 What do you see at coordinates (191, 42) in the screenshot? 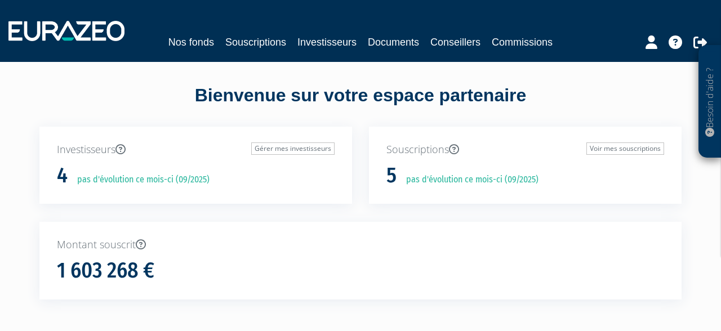
I see `a: Nos fonds` at bounding box center [191, 42].